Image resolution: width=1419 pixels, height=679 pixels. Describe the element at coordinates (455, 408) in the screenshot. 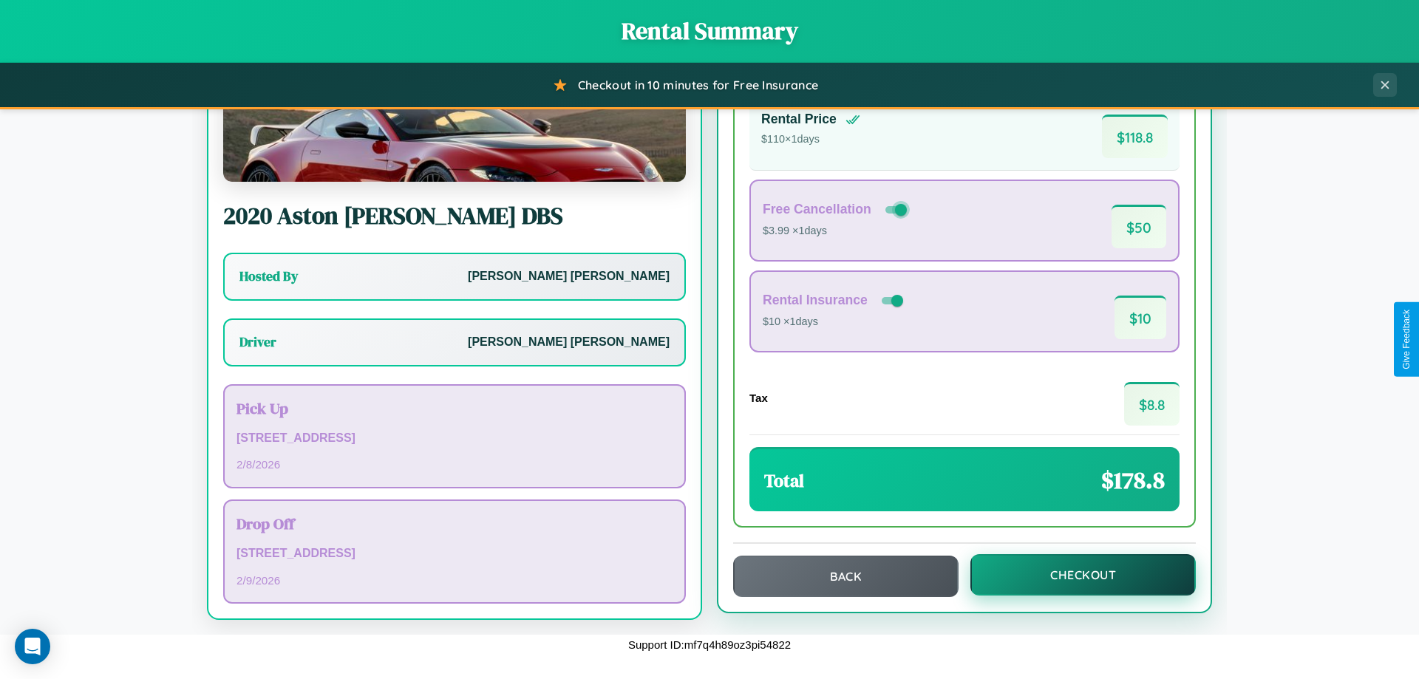

I see `h3: Pick Up` at that location.